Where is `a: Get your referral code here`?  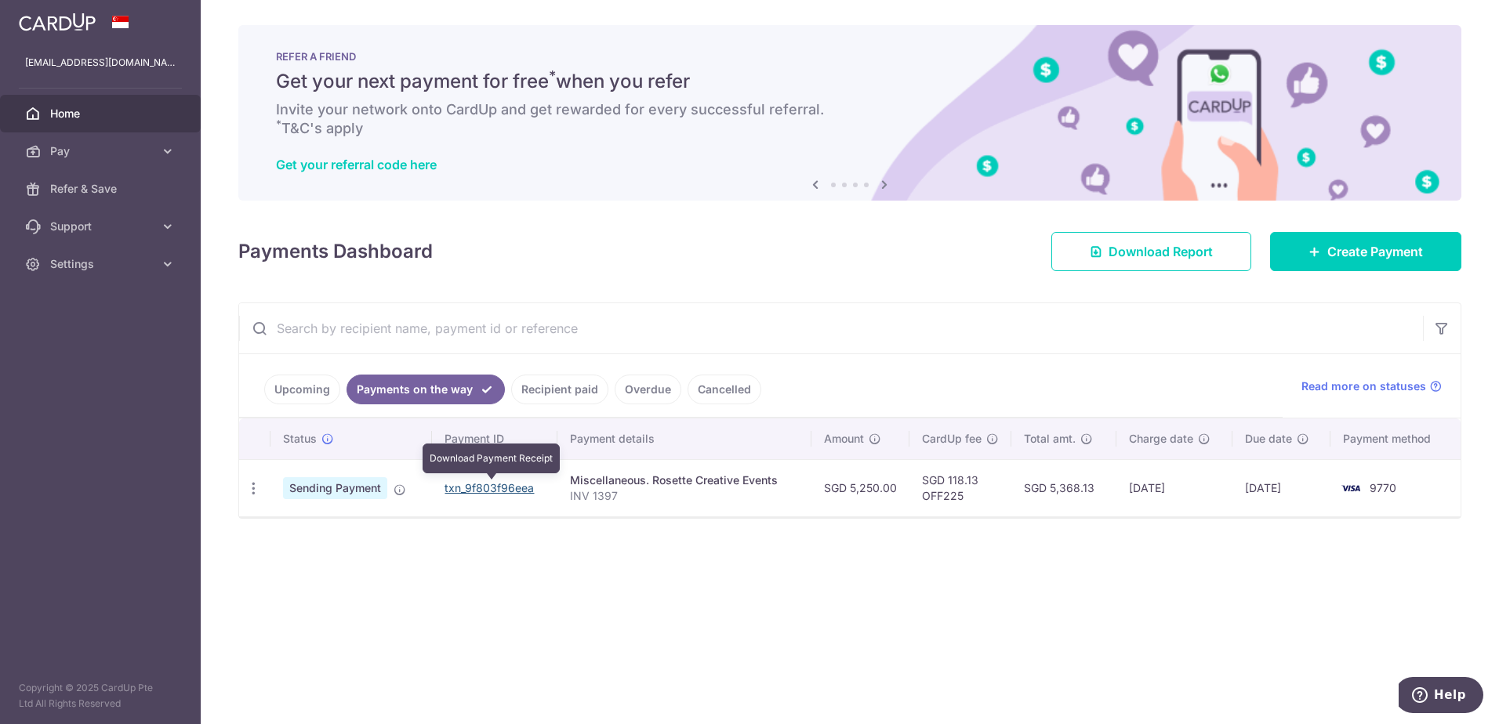
a: Get your referral code here is located at coordinates (356, 165).